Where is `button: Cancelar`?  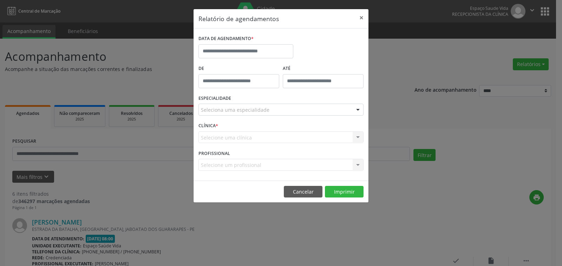 button: Cancelar is located at coordinates (303, 192).